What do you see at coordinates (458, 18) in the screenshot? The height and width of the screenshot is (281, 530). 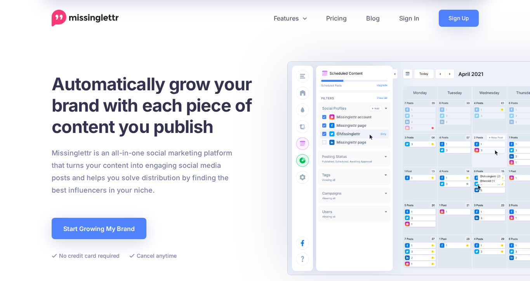 I see `a: Sign Up` at bounding box center [458, 18].